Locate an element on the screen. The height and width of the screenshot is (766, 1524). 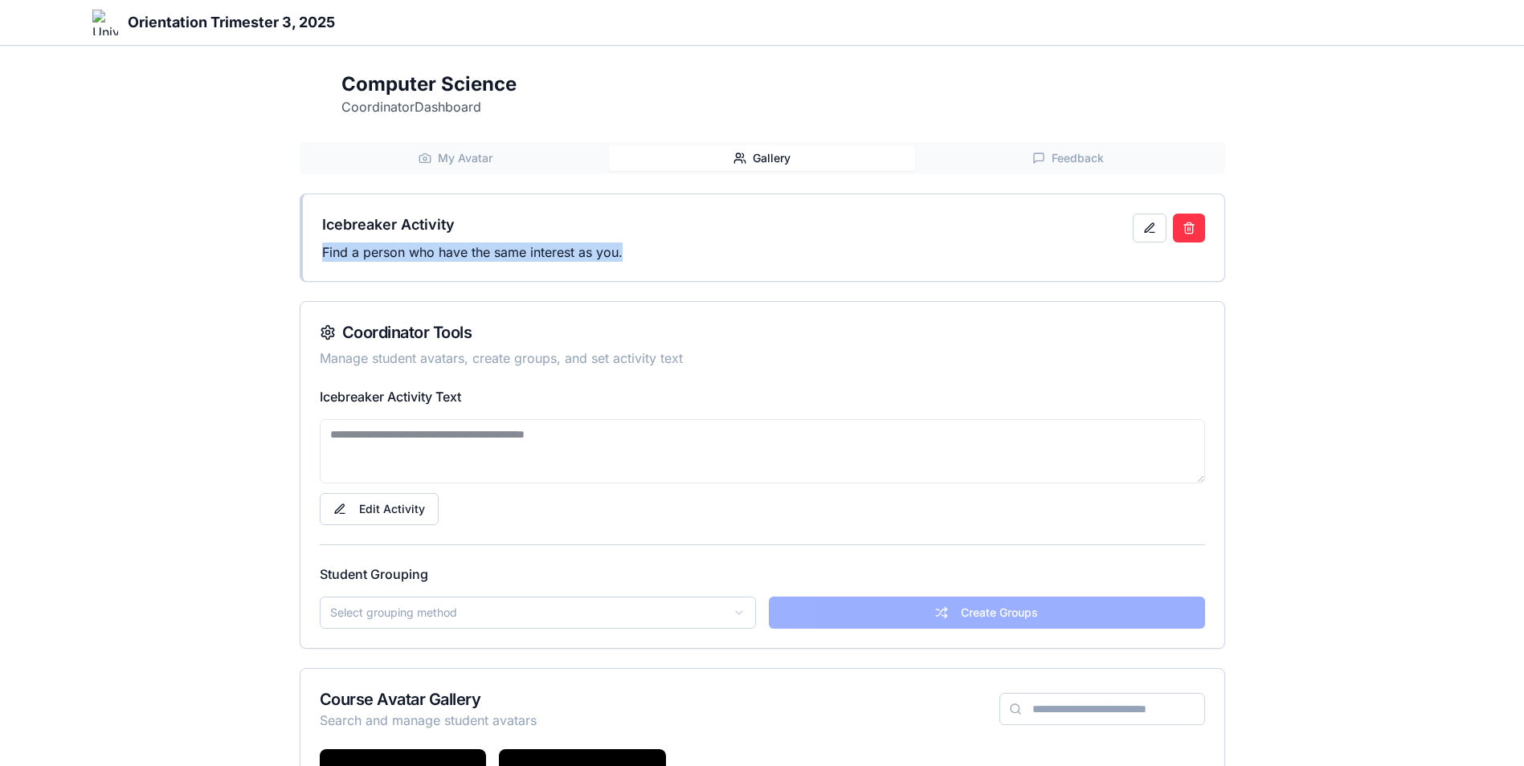
div: Search and manage student avatars is located at coordinates (428, 721).